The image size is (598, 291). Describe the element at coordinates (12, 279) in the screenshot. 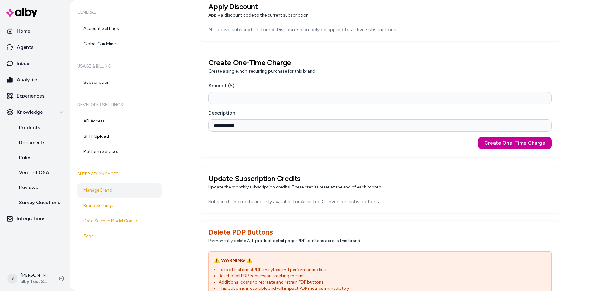

I see `span: S` at that location.